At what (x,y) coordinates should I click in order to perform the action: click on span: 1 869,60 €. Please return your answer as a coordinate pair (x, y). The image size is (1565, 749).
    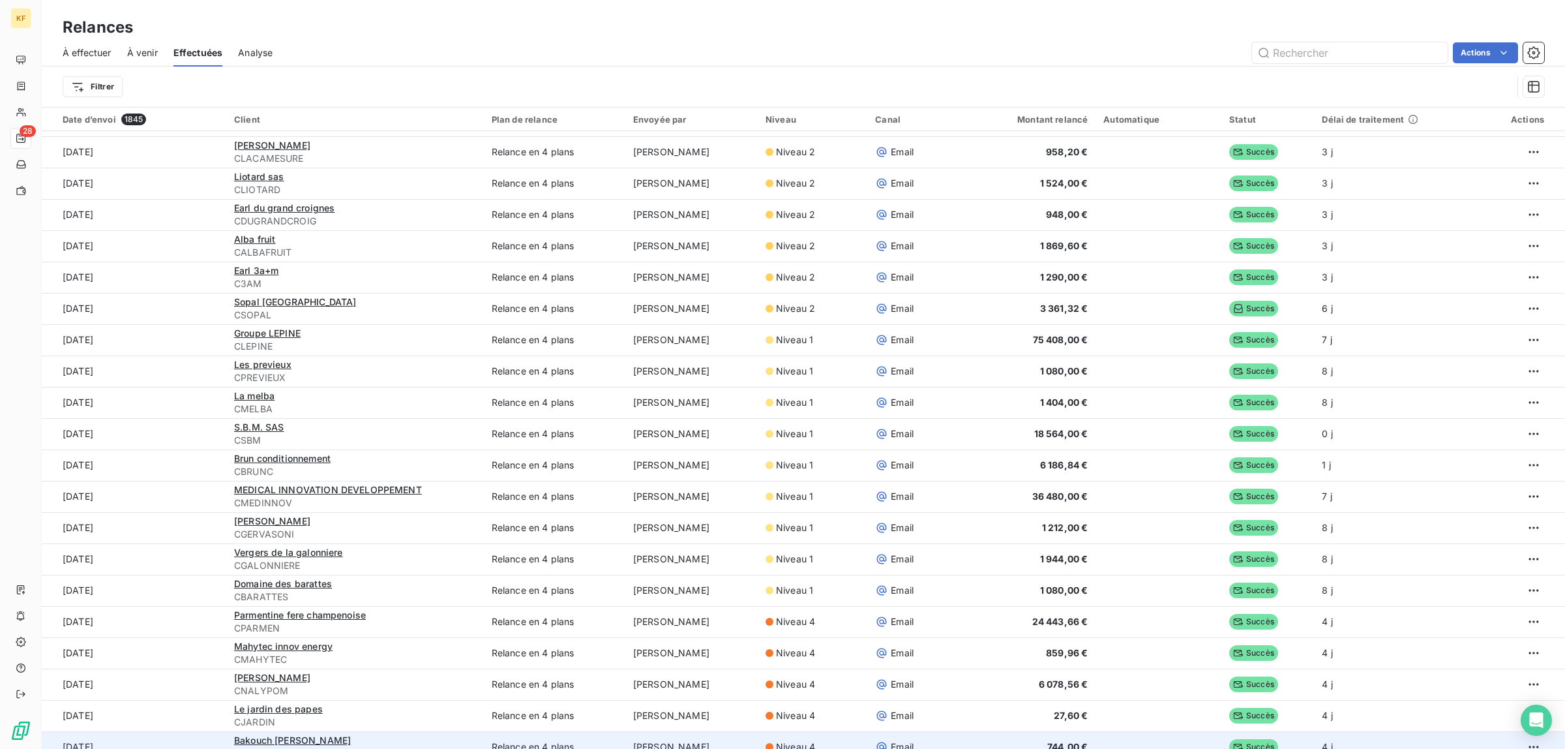
    Looking at the image, I should click on (1064, 245).